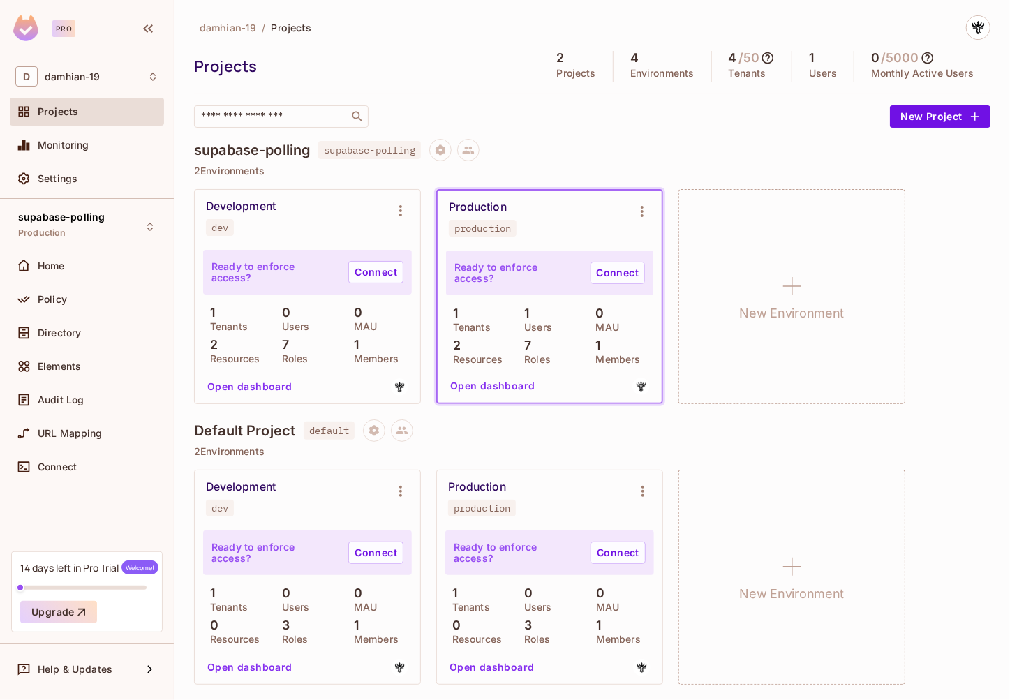 The height and width of the screenshot is (700, 1010). What do you see at coordinates (59, 333) in the screenshot?
I see `span: Directory` at bounding box center [59, 333].